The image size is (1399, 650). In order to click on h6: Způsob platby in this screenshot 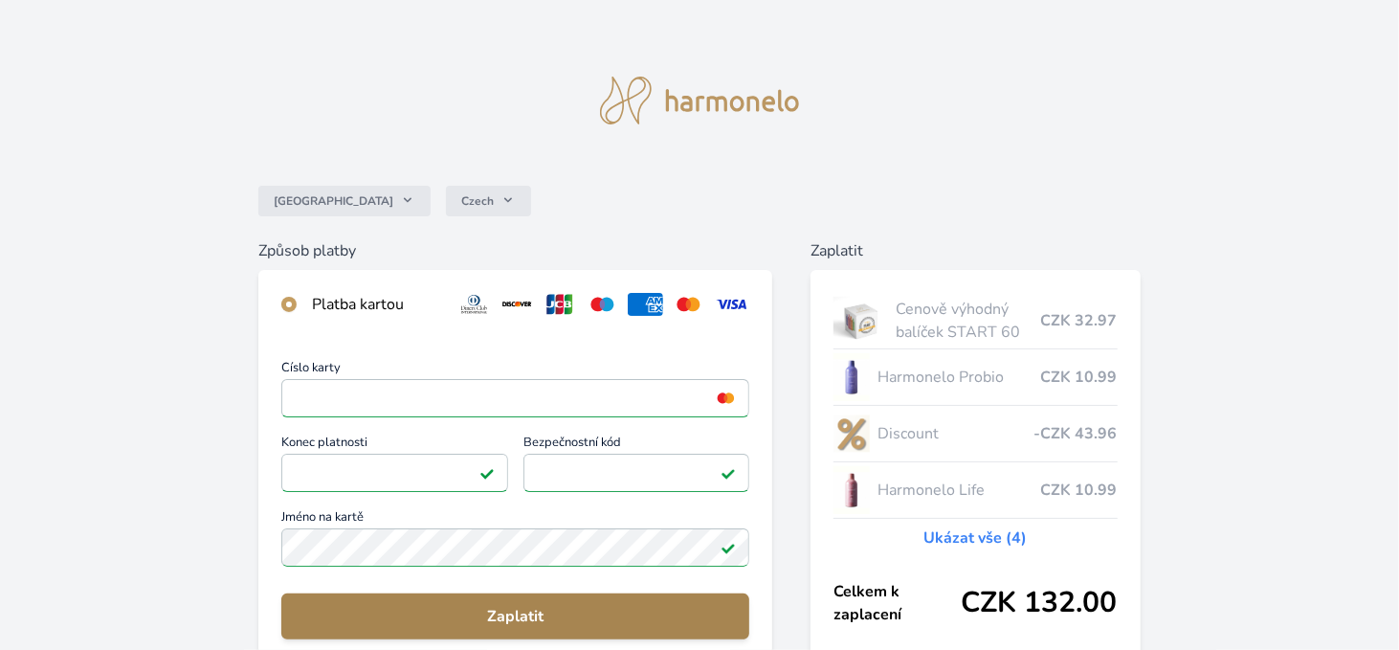, I will do `click(515, 251)`.